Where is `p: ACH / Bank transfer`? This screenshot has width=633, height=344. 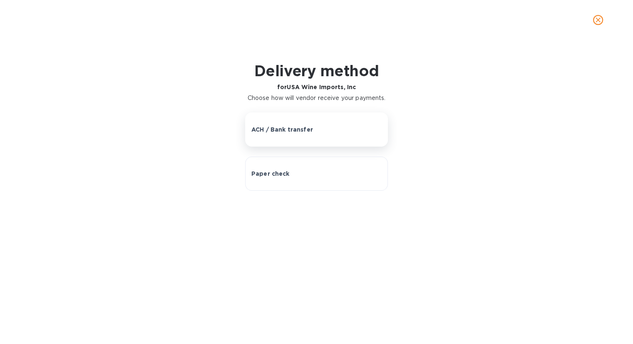 p: ACH / Bank transfer is located at coordinates (282, 129).